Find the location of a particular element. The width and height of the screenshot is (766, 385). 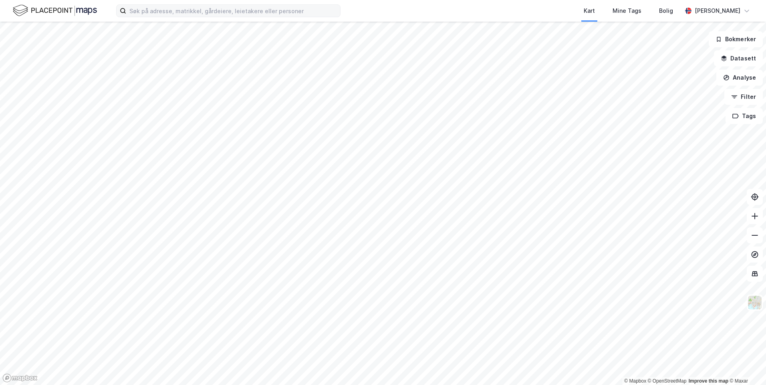

a: Mapbox homepage is located at coordinates (20, 378).